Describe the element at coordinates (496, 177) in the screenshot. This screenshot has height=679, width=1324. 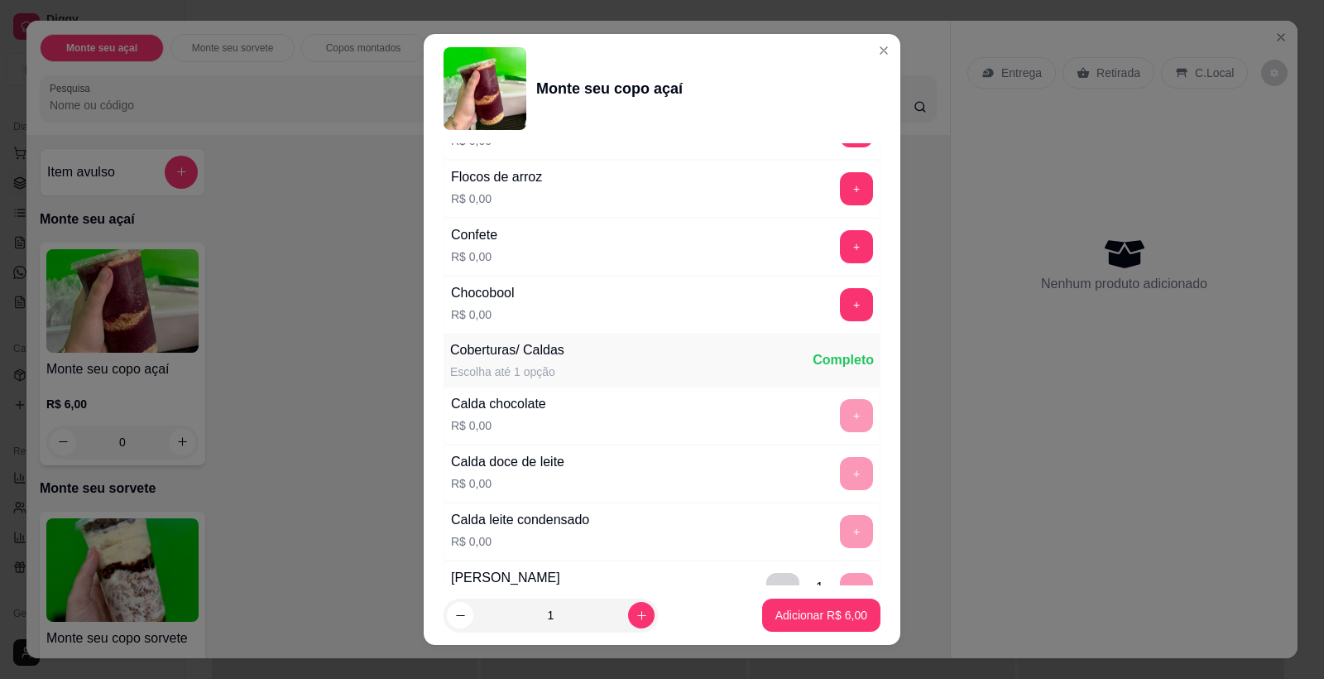
I see `div: Flocos de arroz` at that location.